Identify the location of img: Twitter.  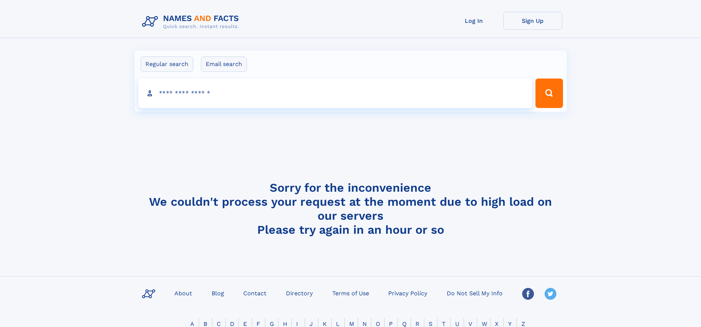
(551, 293).